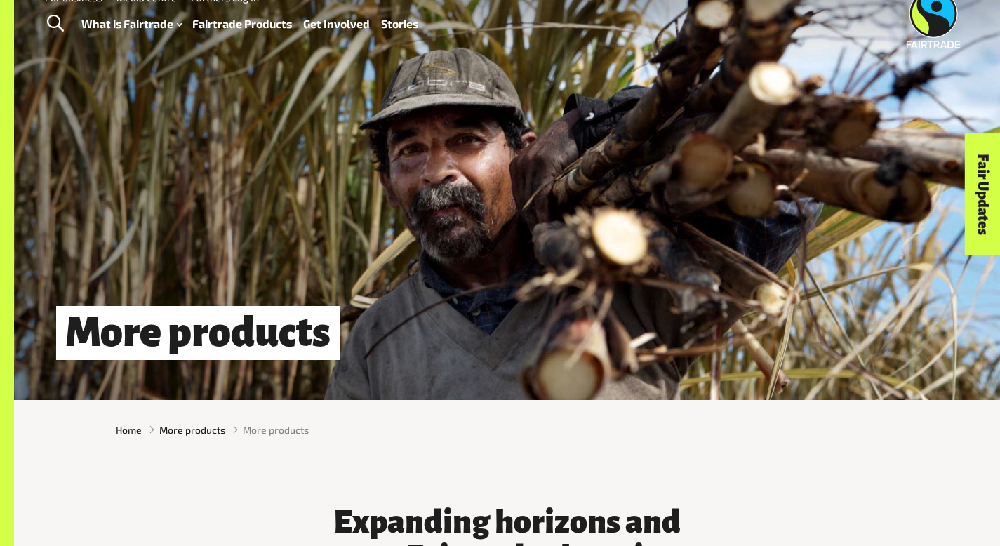 The width and height of the screenshot is (1000, 546). Describe the element at coordinates (55, 24) in the screenshot. I see `a: Toggle Search` at that location.